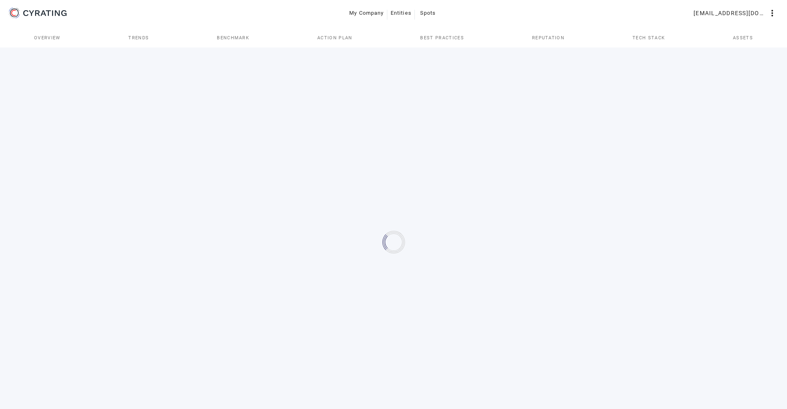 This screenshot has width=787, height=409. I want to click on button: Entities, so click(401, 13).